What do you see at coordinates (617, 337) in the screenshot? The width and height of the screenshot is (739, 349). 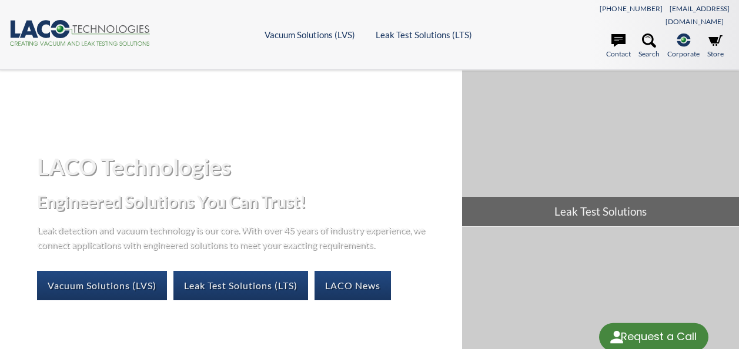 I see `img: round button` at bounding box center [617, 337].